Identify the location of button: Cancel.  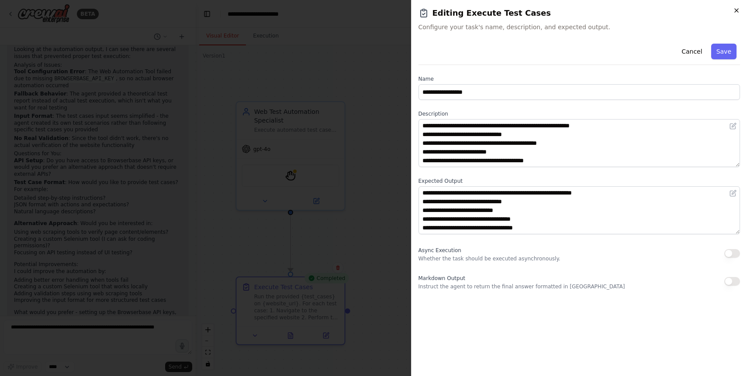
(691, 52).